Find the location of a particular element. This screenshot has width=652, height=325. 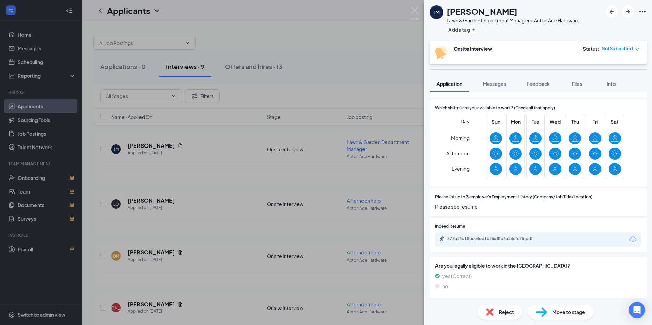

span: Morning is located at coordinates (460, 138).